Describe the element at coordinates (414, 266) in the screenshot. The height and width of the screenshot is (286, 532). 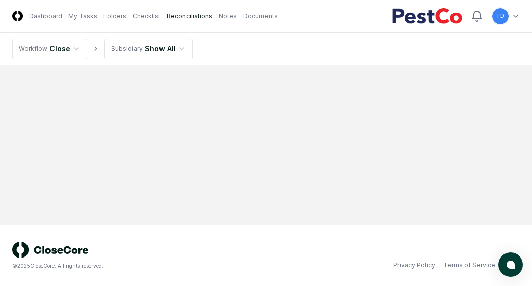
I see `a: Privacy Policy` at that location.